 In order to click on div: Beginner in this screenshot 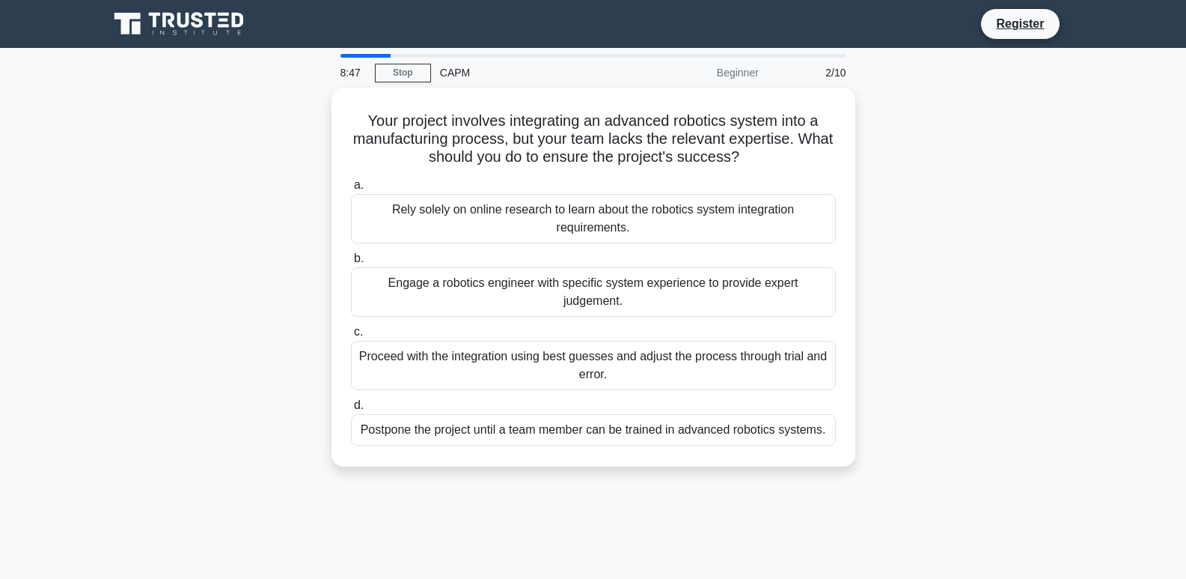, I will do `click(702, 73)`.